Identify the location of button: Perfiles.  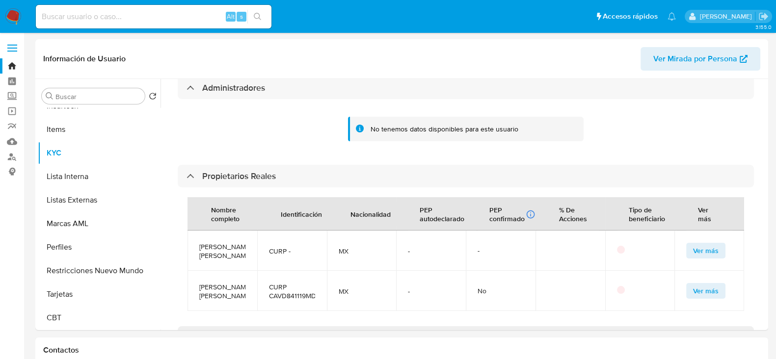
(99, 247).